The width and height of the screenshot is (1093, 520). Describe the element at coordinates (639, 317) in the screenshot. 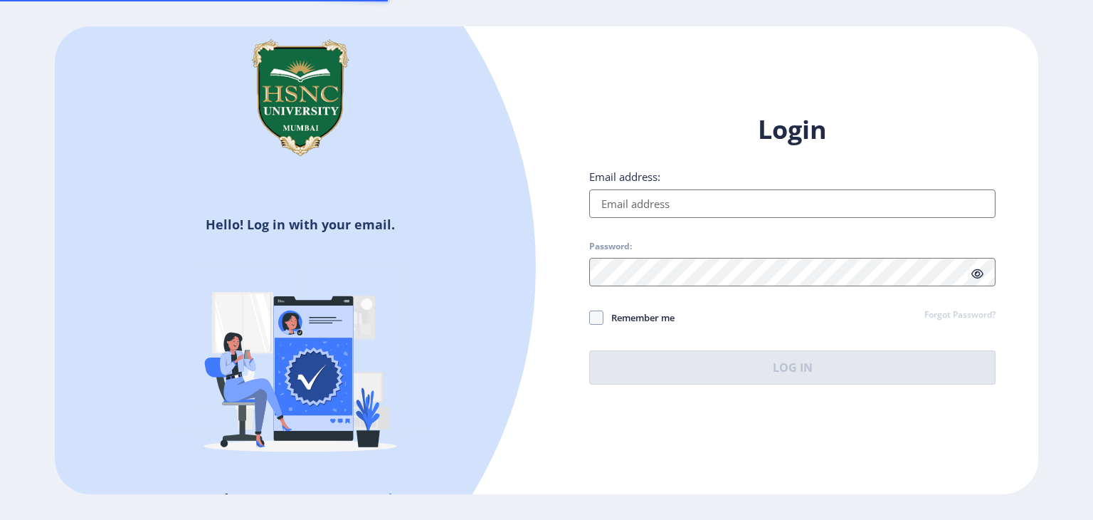

I see `span: Remember me` at that location.